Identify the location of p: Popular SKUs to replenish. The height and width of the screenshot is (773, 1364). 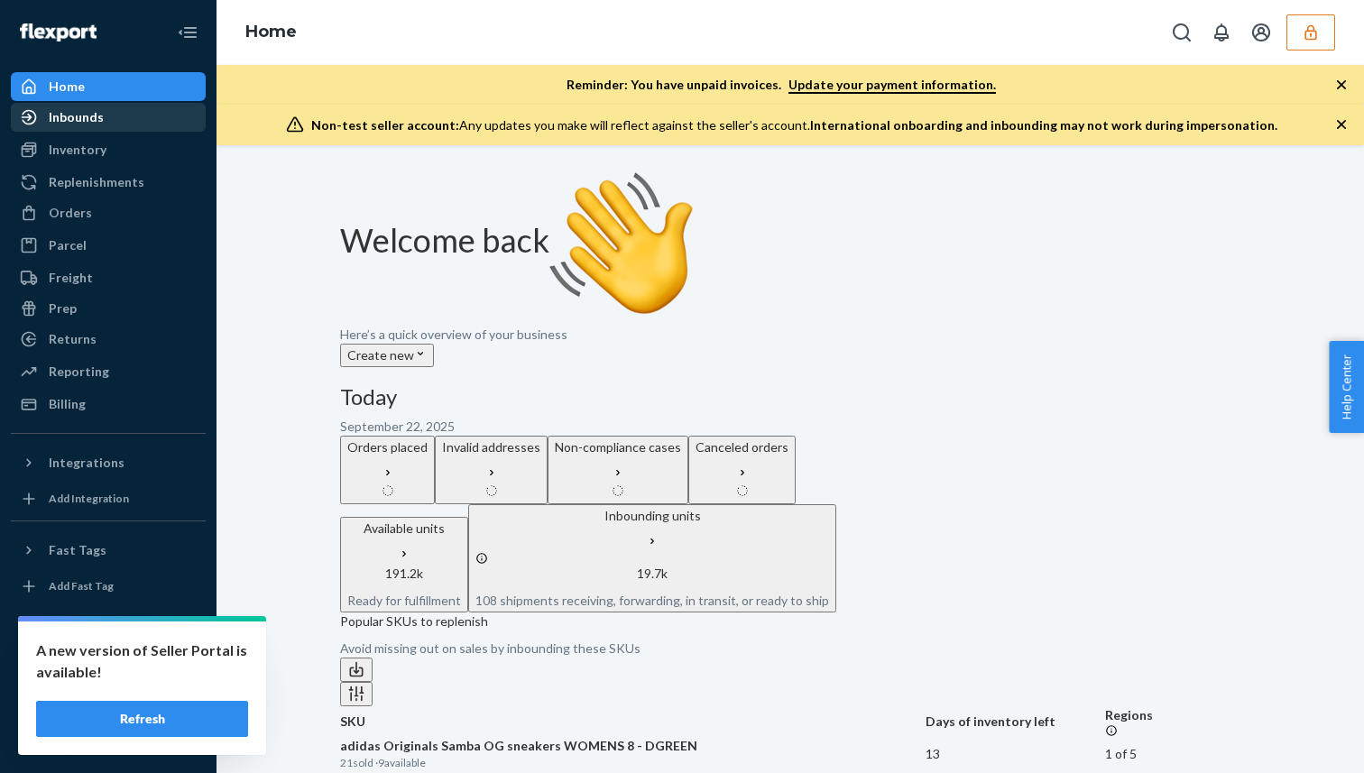
(790, 621).